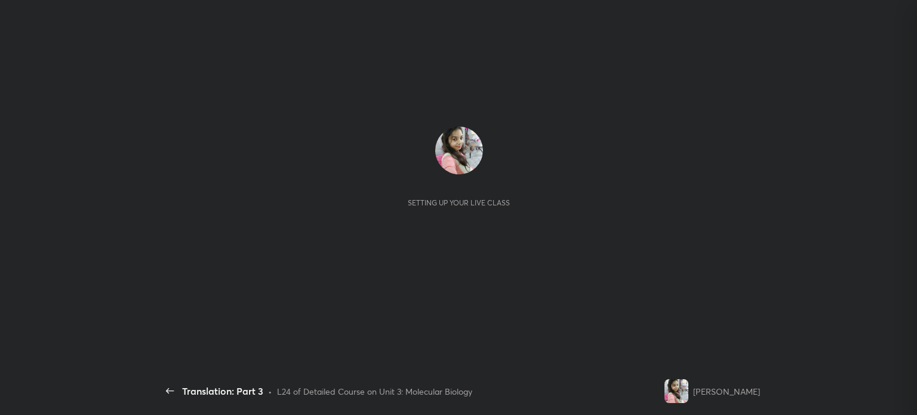 This screenshot has width=917, height=415. Describe the element at coordinates (374, 391) in the screenshot. I see `div: L24 of Detailed Course on Unit 3: Molecular Biology` at that location.